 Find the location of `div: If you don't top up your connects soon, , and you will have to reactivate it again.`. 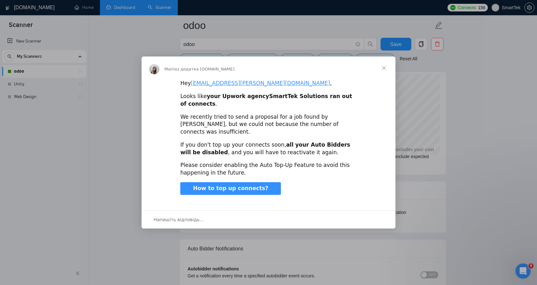

div: If you don't top up your connects soon, , and you will have to reactivate it again. is located at coordinates (269, 149).